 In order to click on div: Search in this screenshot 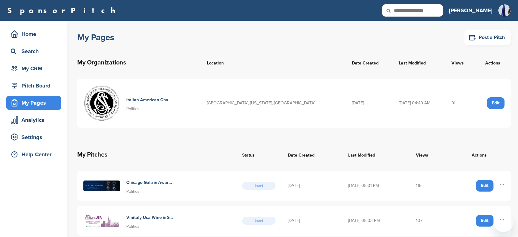, I will do `click(35, 51)`.